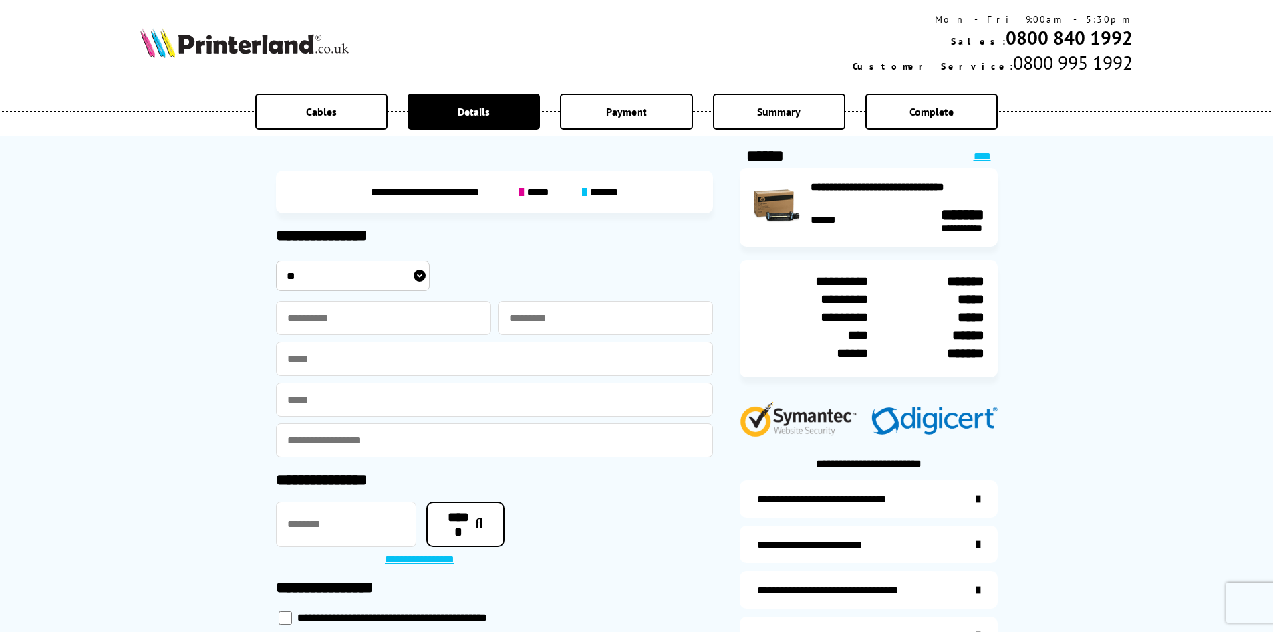 The width and height of the screenshot is (1273, 632). I want to click on div: Mon - Fri 9:00am - 5:30pm, so click(993, 19).